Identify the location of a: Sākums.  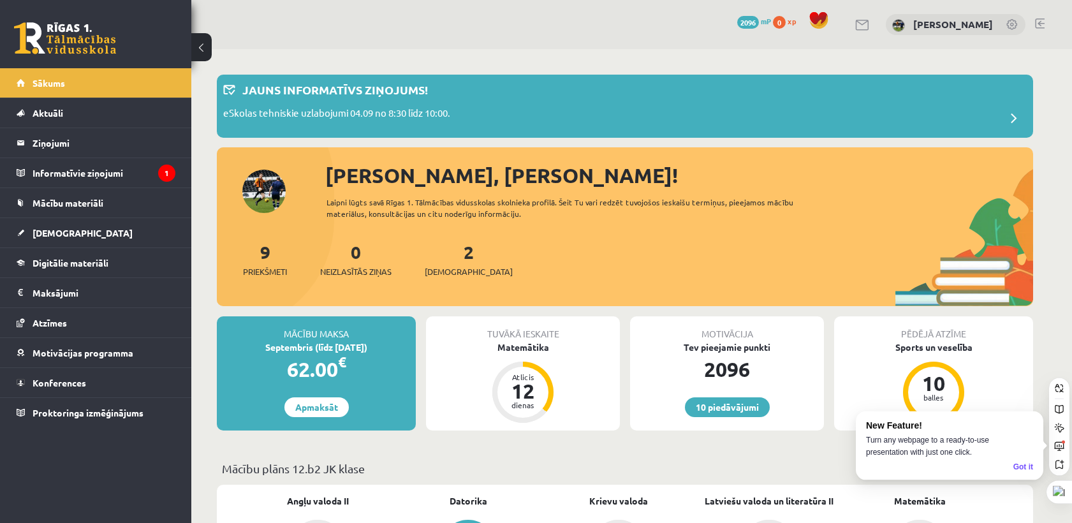
(96, 83).